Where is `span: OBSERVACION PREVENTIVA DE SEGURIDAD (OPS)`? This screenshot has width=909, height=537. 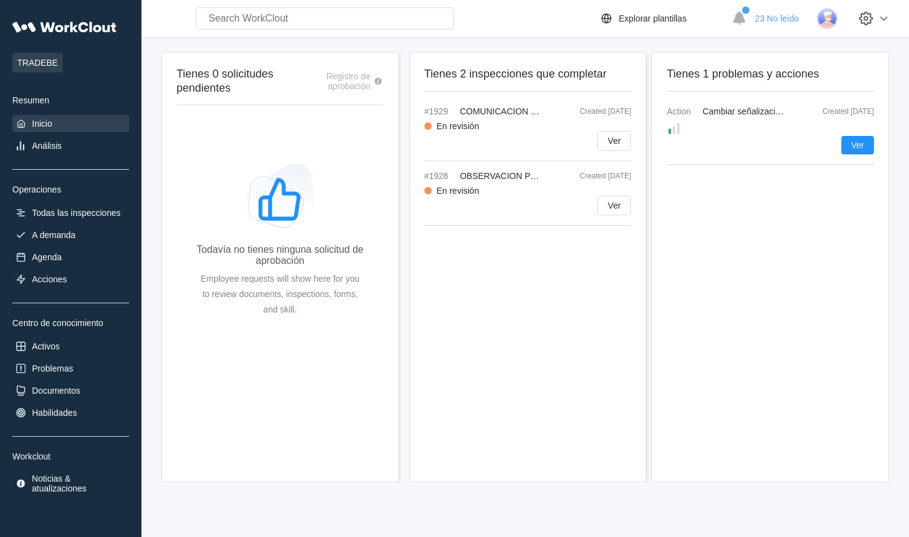
span: OBSERVACION PREVENTIVA DE SEGURIDAD (OPS) is located at coordinates (566, 176).